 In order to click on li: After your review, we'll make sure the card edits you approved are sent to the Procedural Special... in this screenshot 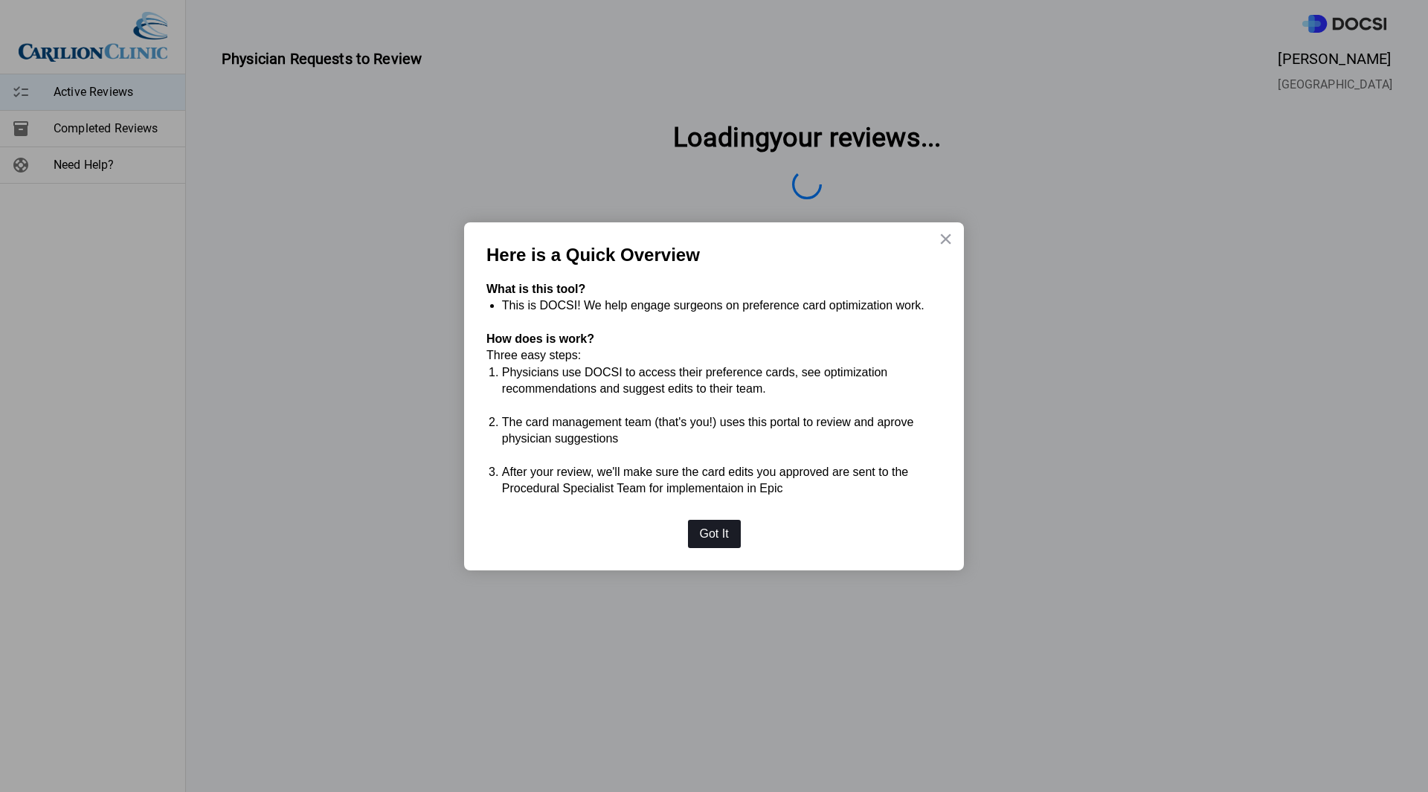, I will do `click(722, 481)`.